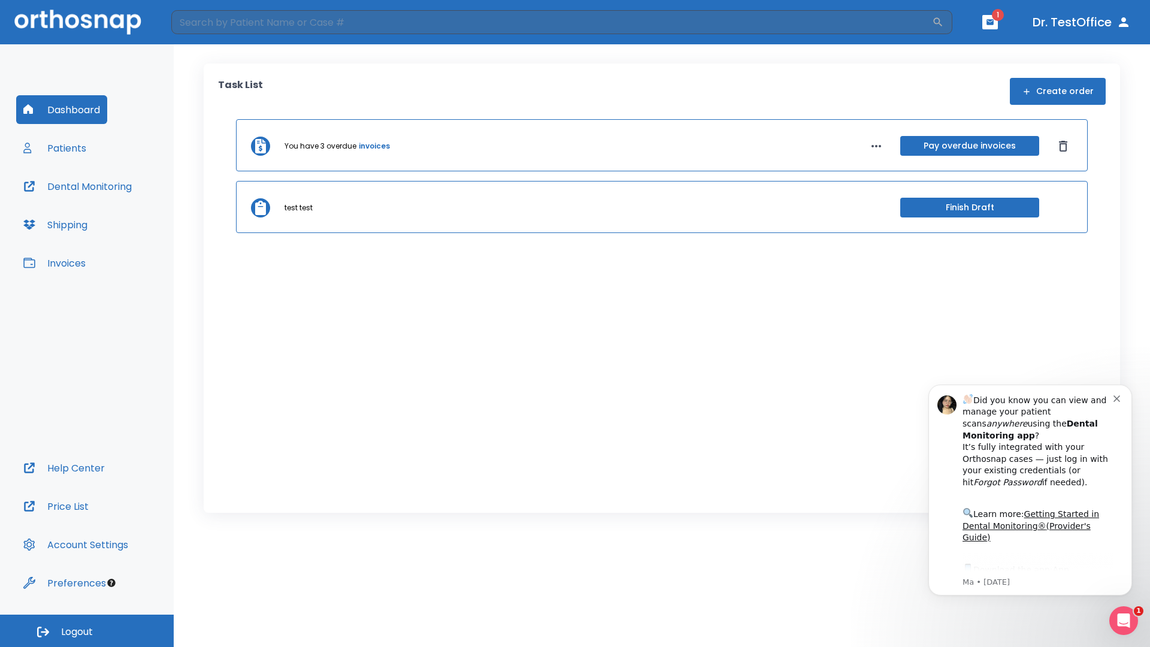 The height and width of the screenshot is (647, 1150). Describe the element at coordinates (54, 148) in the screenshot. I see `button: Patients` at that location.